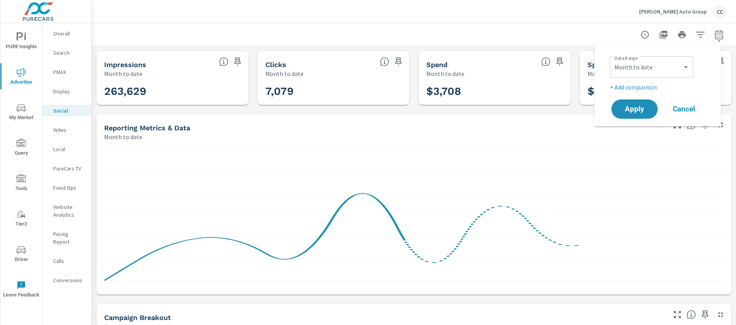 The height and width of the screenshot is (325, 736). Describe the element at coordinates (21, 42) in the screenshot. I see `span: PURE Insights` at that location.